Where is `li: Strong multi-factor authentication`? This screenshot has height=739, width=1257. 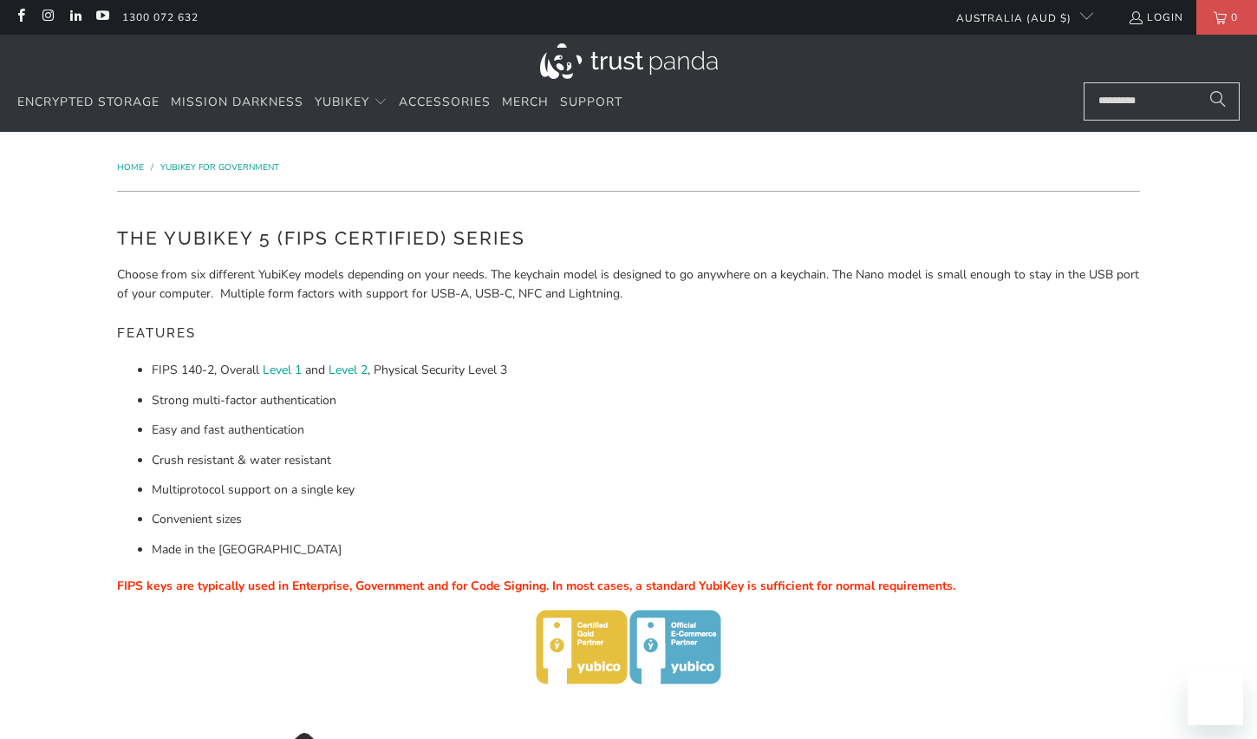 li: Strong multi-factor authentication is located at coordinates (646, 401).